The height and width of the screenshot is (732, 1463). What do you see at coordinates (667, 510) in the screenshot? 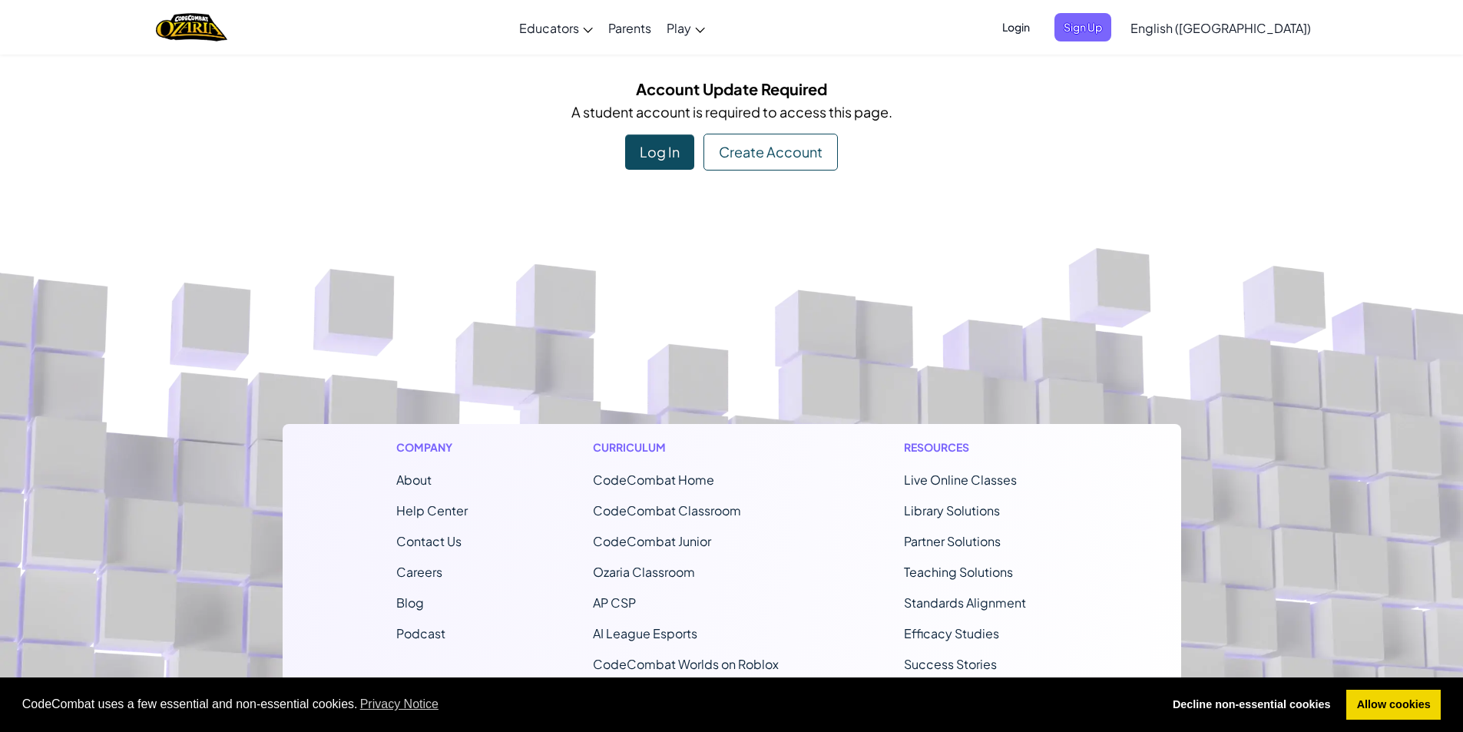
I see `a: CodeCombat Classroom` at bounding box center [667, 510].